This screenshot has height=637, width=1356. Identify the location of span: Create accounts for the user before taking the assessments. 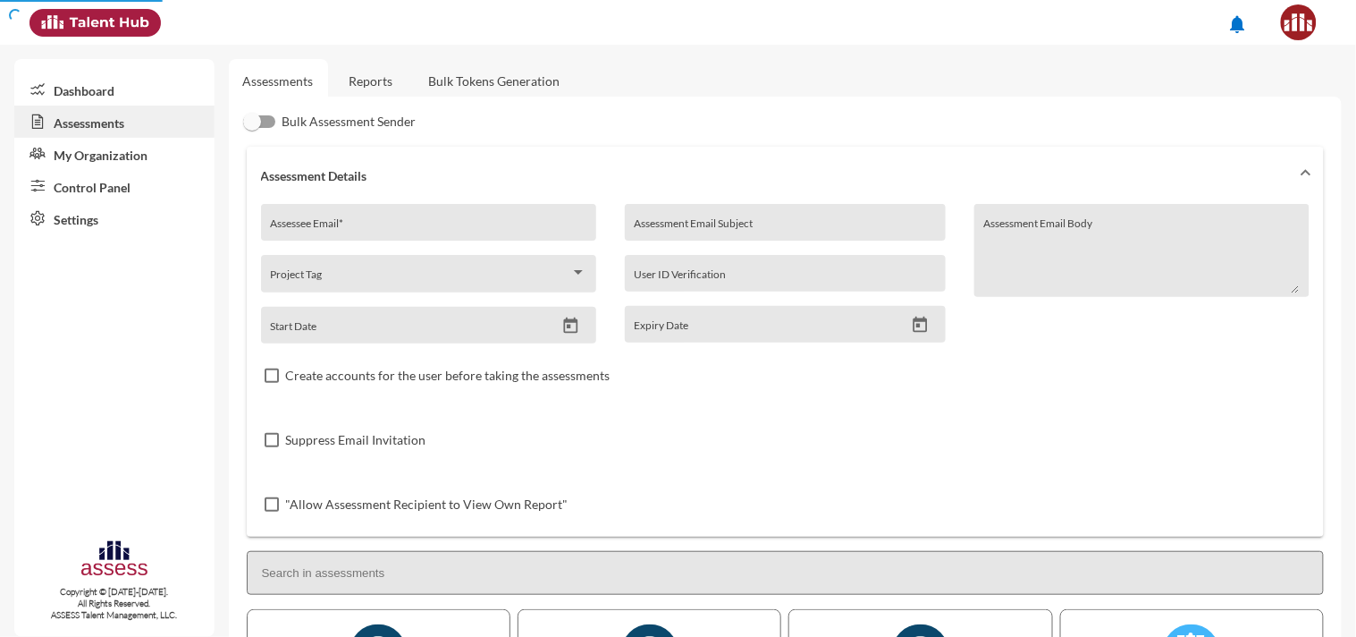
(448, 376).